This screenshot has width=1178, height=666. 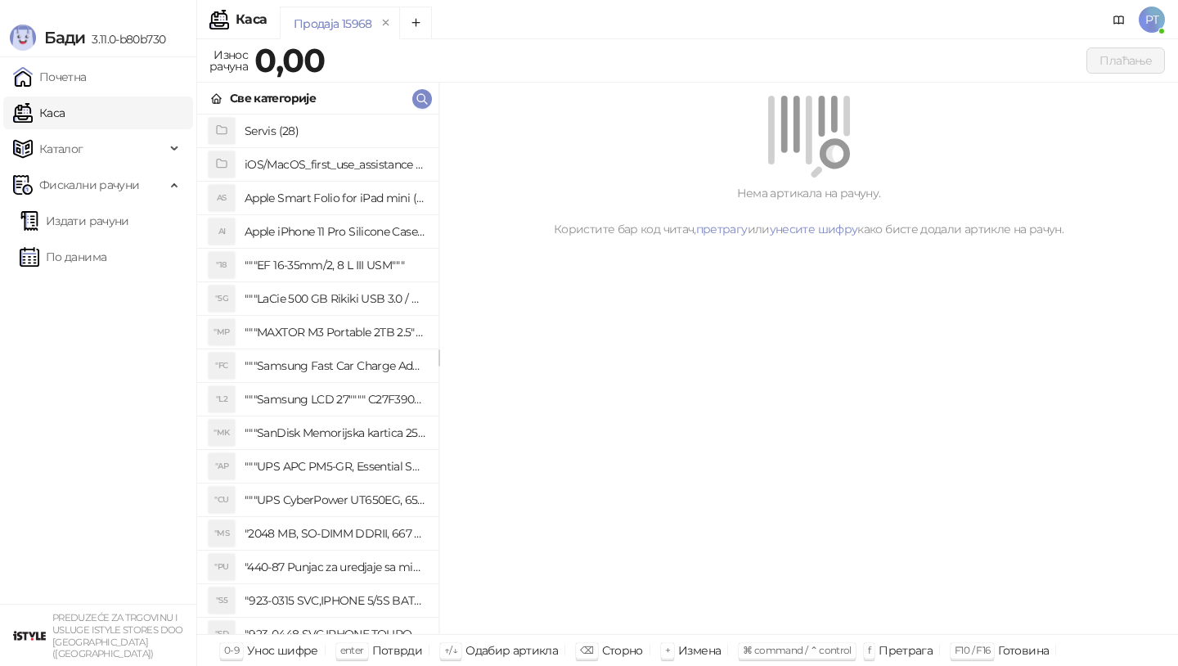 I want to click on h4: """EF 16-35mm/2, 8 L III USM""", so click(x=334, y=265).